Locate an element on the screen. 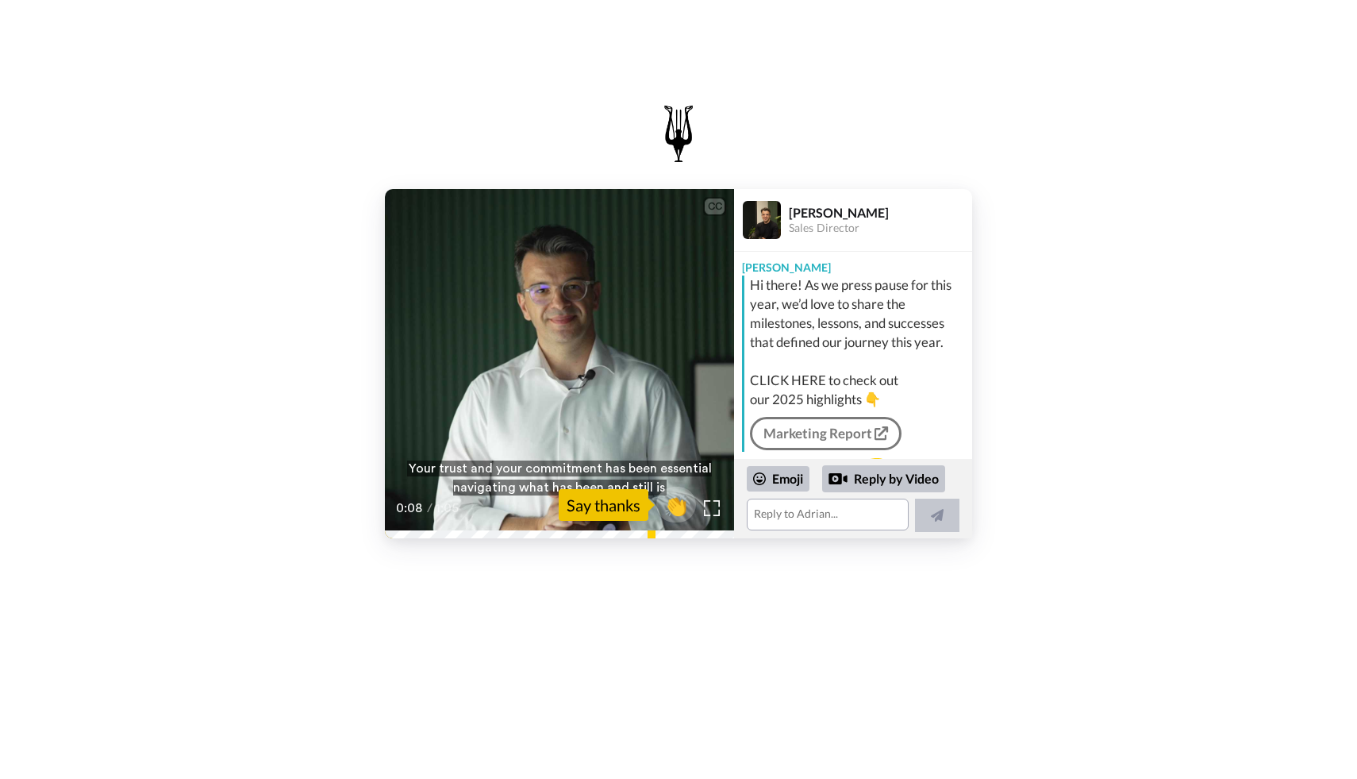  span: 0:08 is located at coordinates (410, 508).